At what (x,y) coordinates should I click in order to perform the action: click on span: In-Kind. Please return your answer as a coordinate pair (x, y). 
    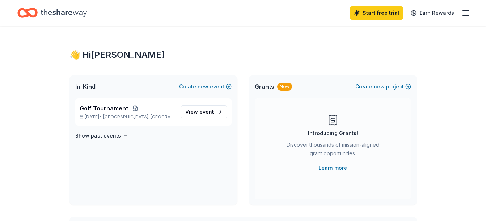
    Looking at the image, I should click on (85, 87).